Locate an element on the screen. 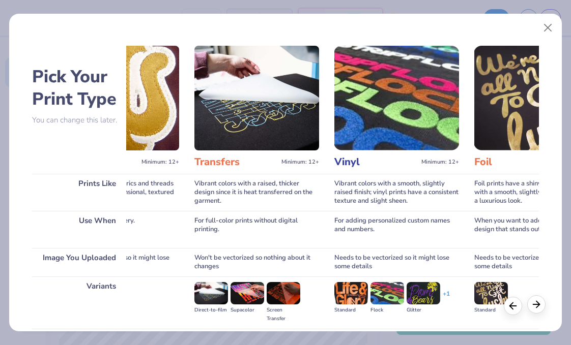 This screenshot has height=345, width=571. img: Supacolor is located at coordinates (247, 293).